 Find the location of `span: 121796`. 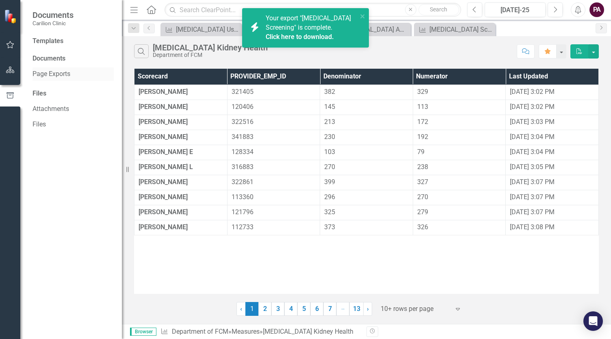

span: 121796 is located at coordinates (243, 212).